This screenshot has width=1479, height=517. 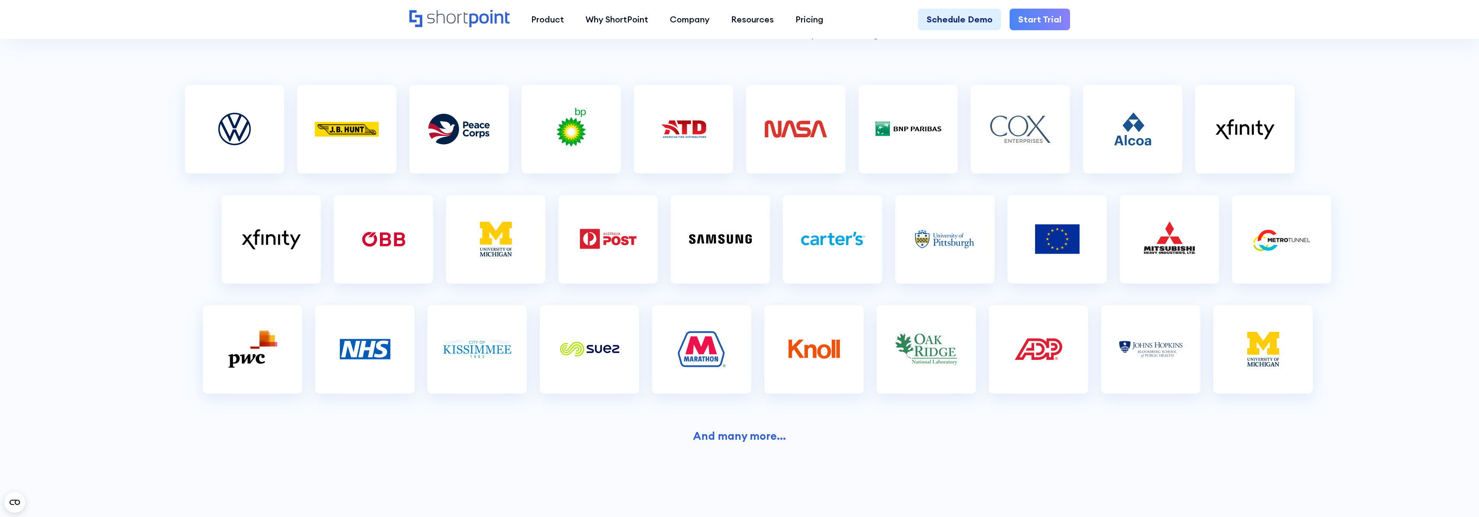 What do you see at coordinates (814, 349) in the screenshot?
I see `img: logo Knoll` at bounding box center [814, 349].